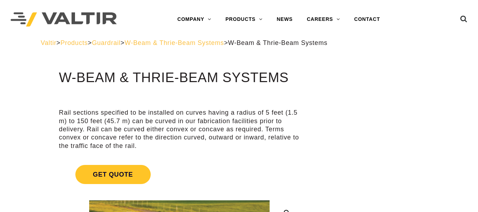  What do you see at coordinates (180, 78) in the screenshot?
I see `h1: W-Beam & Thrie-Beam Systems` at bounding box center [180, 78].